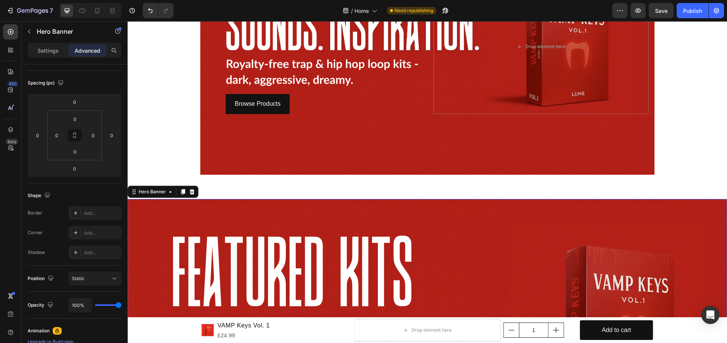 The height and width of the screenshot is (343, 727). Describe the element at coordinates (429, 309) in the screenshot. I see `button: increment` at that location.